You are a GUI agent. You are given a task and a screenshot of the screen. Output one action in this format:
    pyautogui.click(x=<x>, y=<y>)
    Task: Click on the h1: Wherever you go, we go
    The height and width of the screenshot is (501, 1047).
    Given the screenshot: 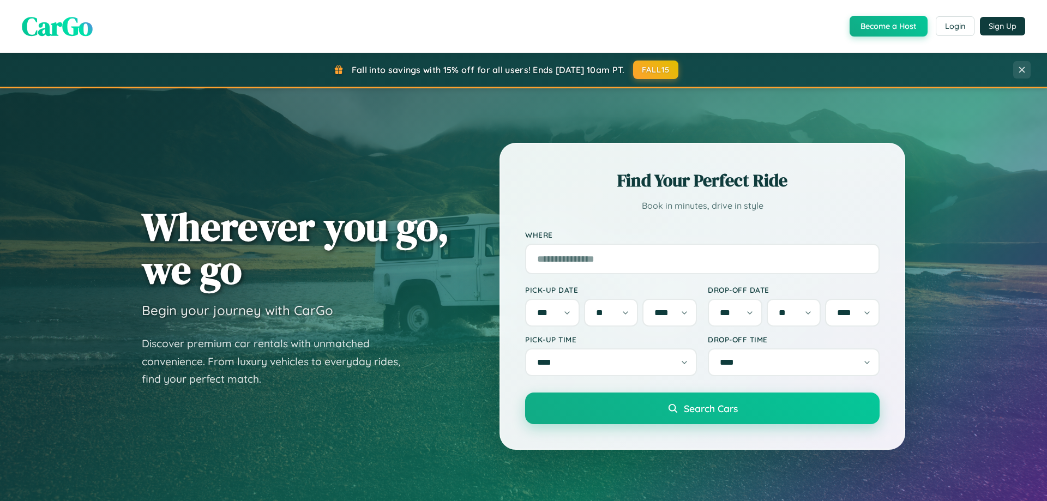 What is the action you would take?
    pyautogui.click(x=296, y=248)
    